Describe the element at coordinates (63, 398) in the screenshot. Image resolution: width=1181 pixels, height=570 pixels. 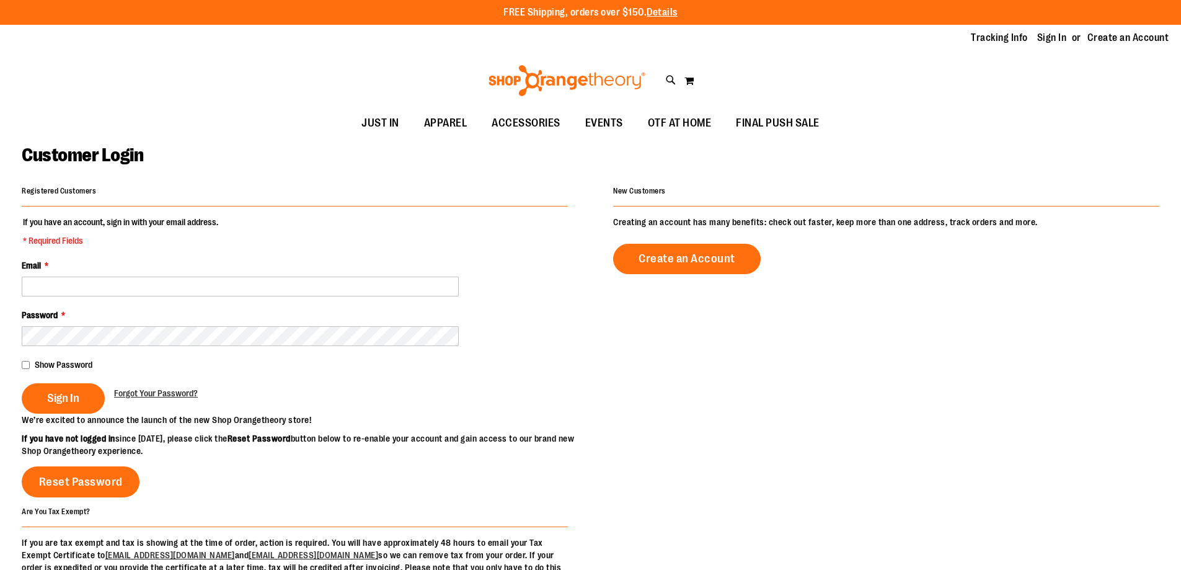
I see `button: Sign In` at that location.